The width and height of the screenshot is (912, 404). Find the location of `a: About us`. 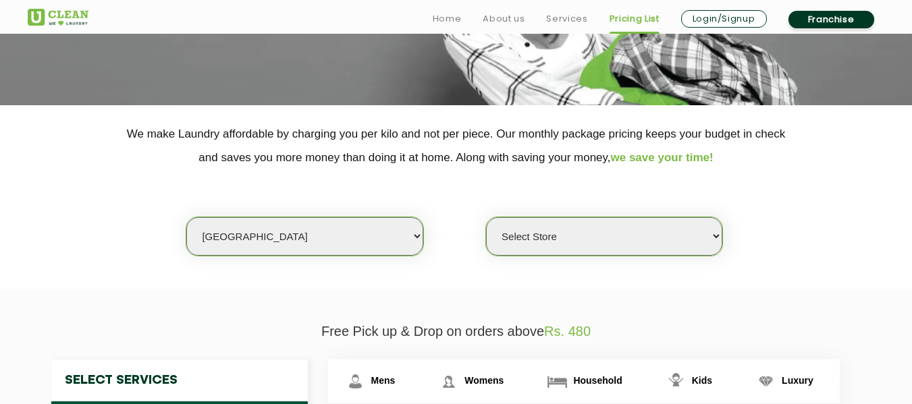

a: About us is located at coordinates (503, 19).